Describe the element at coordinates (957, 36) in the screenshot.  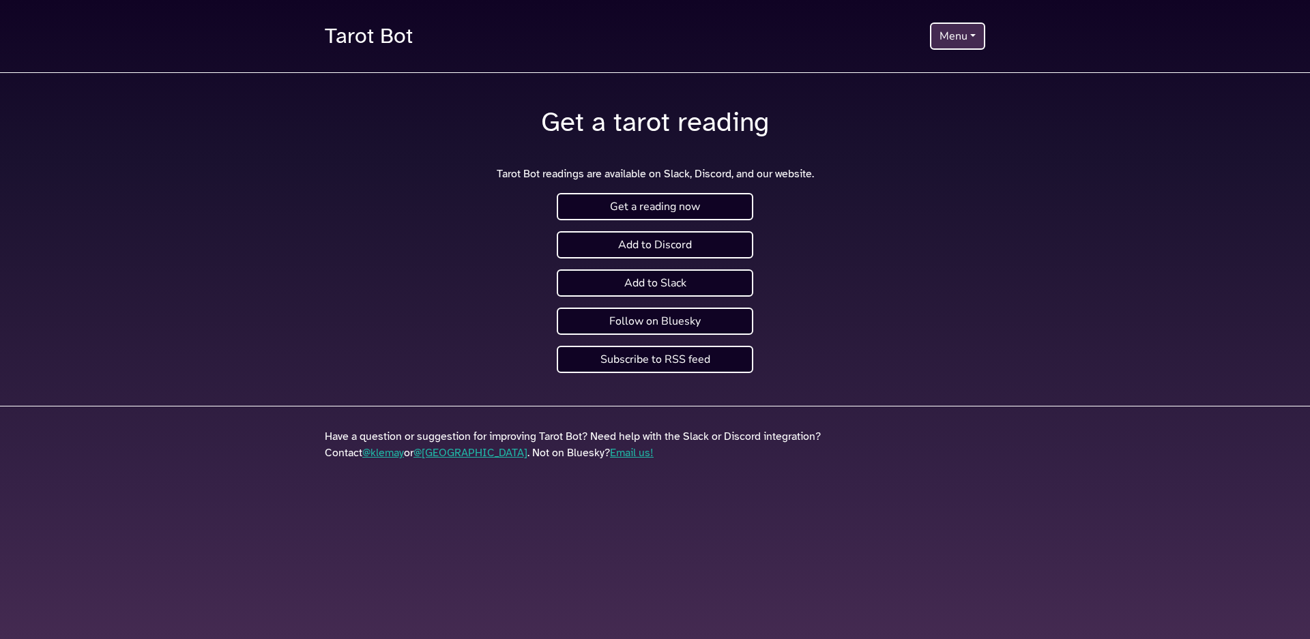
I see `button: Menu` at that location.